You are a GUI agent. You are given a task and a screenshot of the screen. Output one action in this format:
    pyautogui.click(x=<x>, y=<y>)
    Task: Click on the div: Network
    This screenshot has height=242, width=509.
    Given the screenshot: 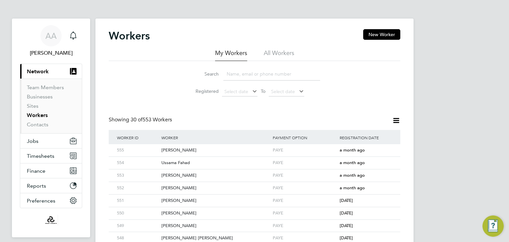 What is the action you would take?
    pyautogui.click(x=51, y=106)
    